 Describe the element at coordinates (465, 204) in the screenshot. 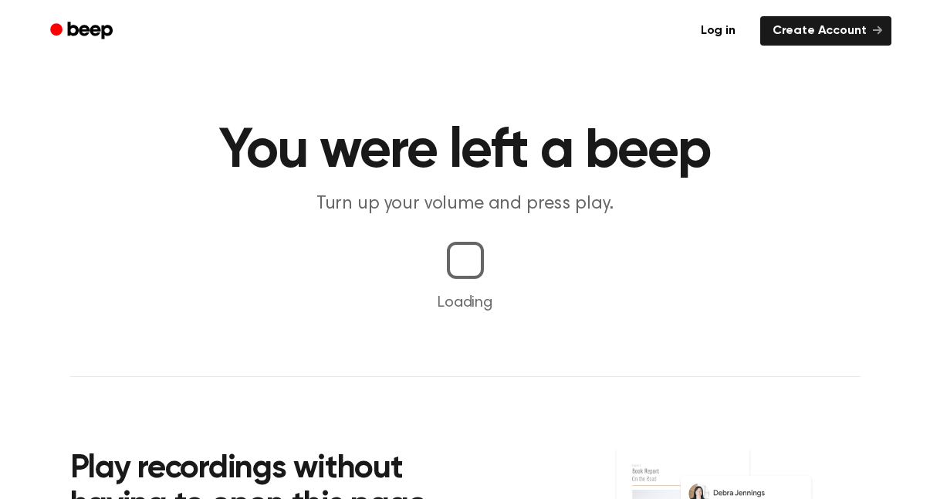

I see `p: Turn up your volume and press play.` at that location.